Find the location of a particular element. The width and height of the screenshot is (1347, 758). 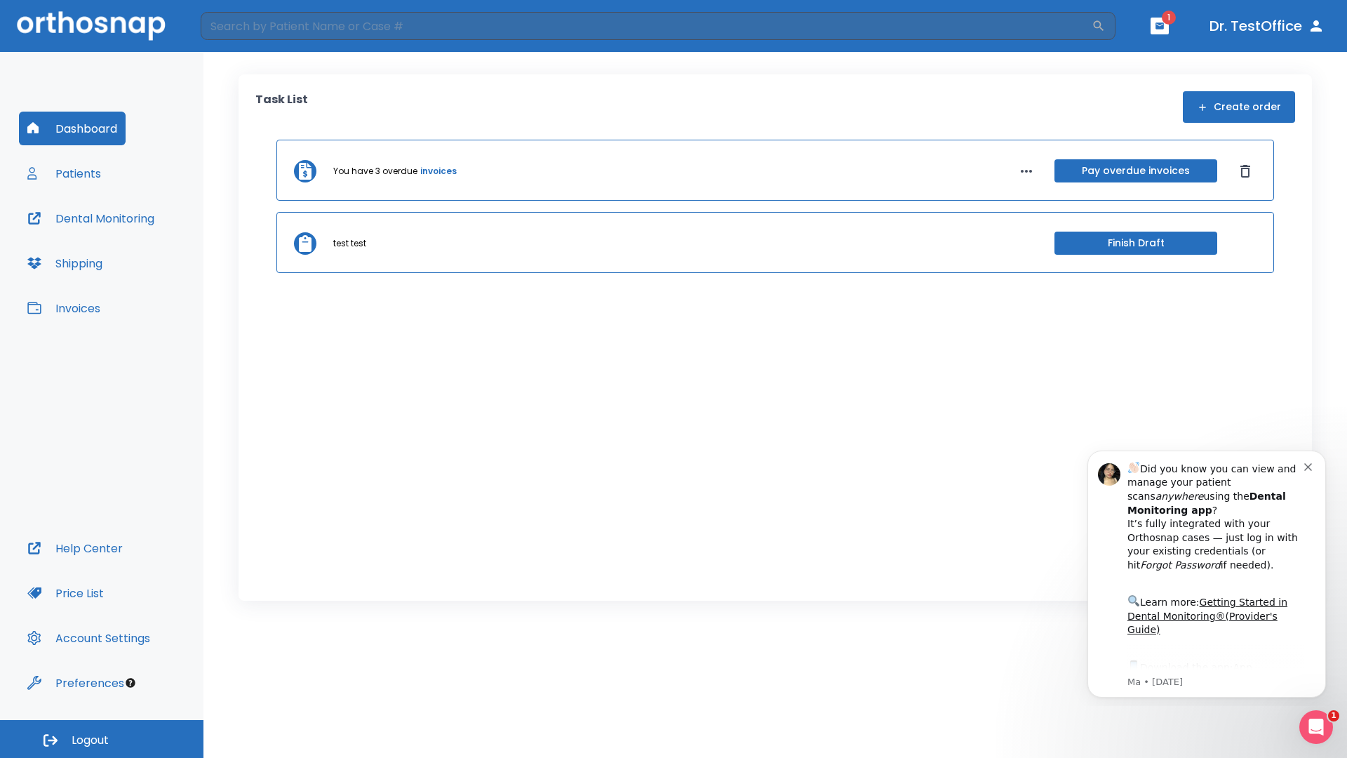

button: Invoices is located at coordinates (64, 308).